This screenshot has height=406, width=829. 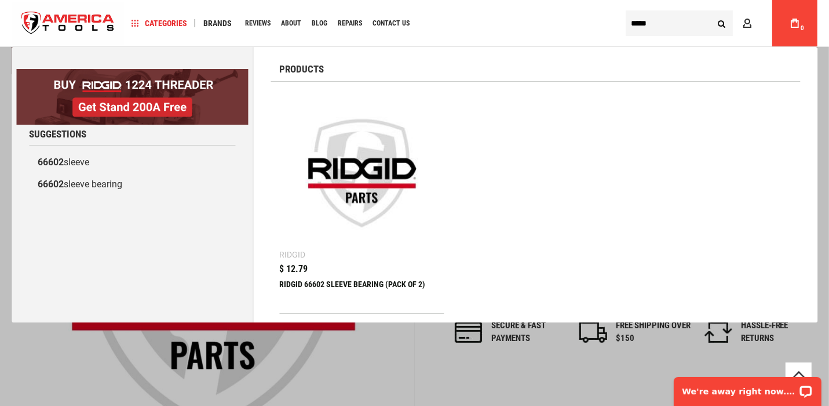 I want to click on span: Contact Us, so click(x=391, y=23).